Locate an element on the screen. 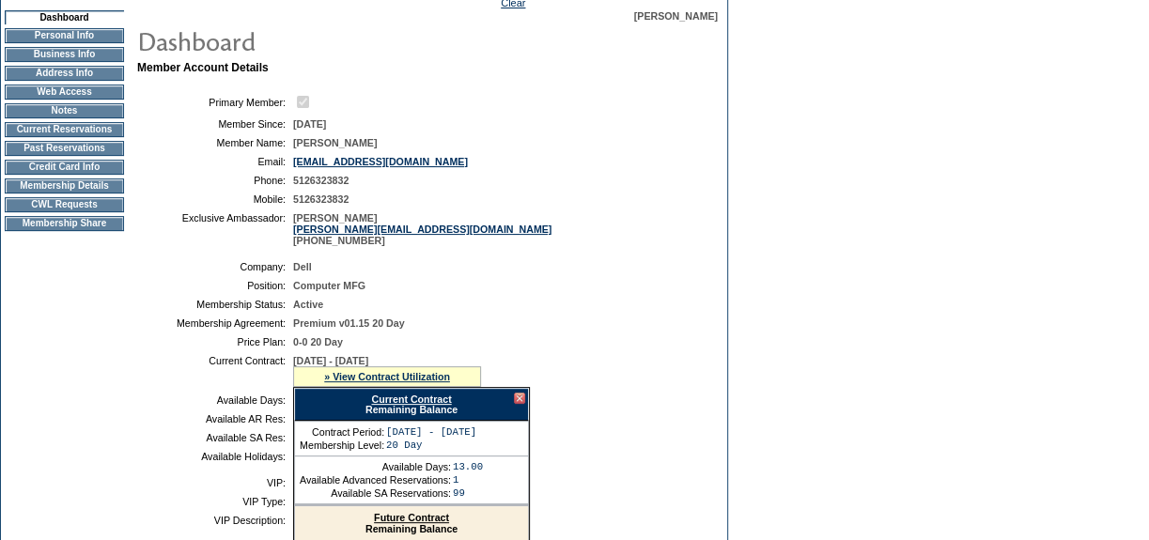 This screenshot has height=540, width=1149. td: Membership Share is located at coordinates (64, 224).